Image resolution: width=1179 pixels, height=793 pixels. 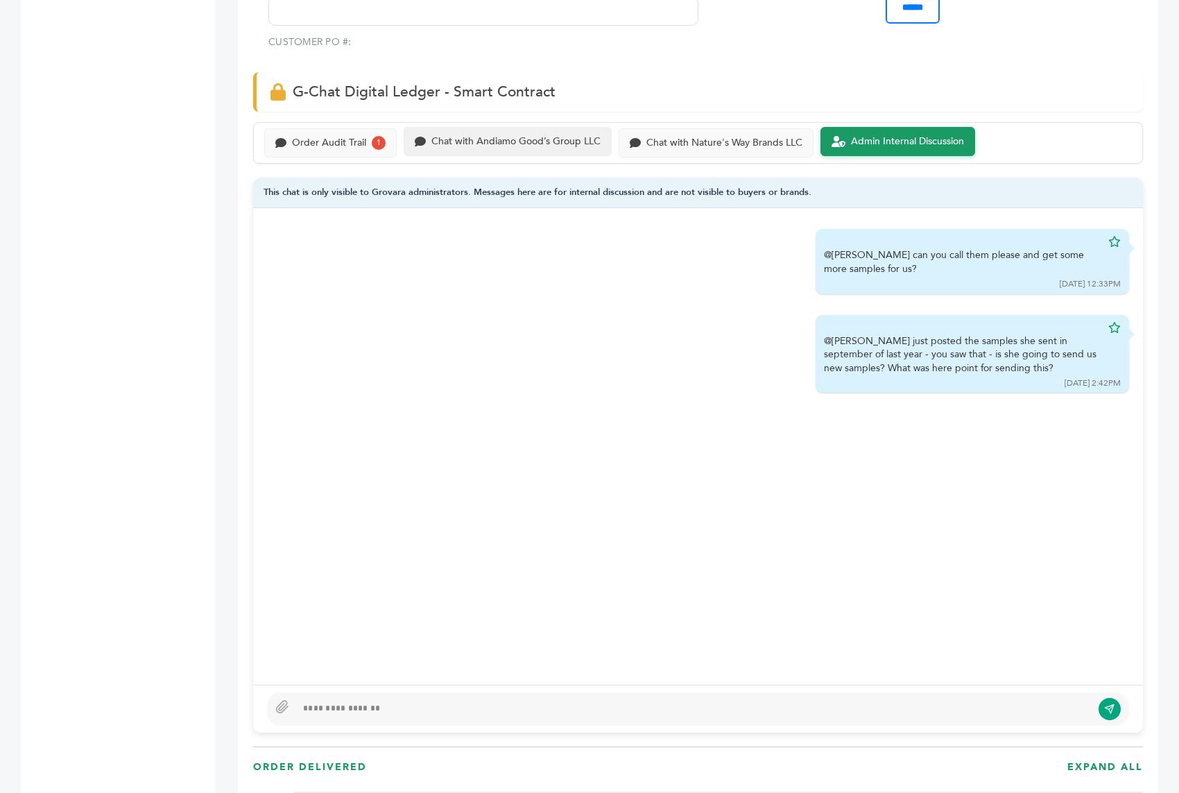 What do you see at coordinates (724, 143) in the screenshot?
I see `div: Chat with Nature's Way Brands LLC` at bounding box center [724, 143].